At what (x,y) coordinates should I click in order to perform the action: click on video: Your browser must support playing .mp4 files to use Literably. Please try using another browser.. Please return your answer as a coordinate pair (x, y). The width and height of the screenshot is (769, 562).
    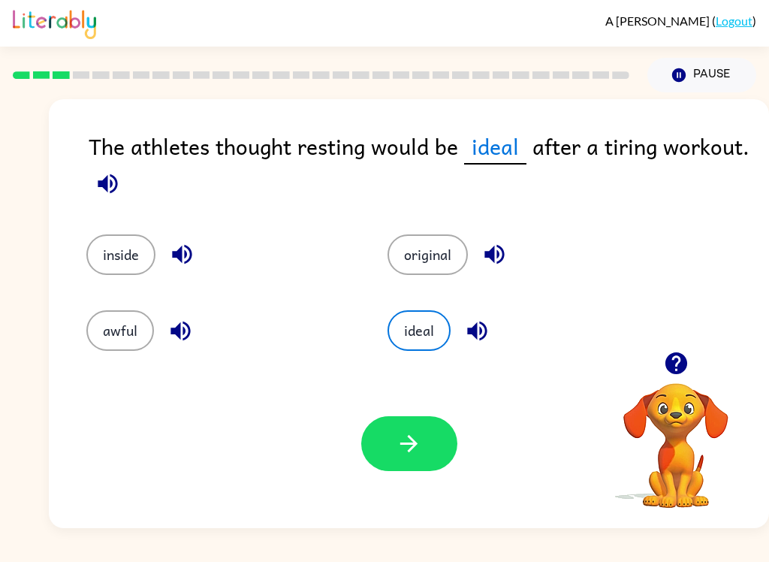
    Looking at the image, I should click on (676, 435).